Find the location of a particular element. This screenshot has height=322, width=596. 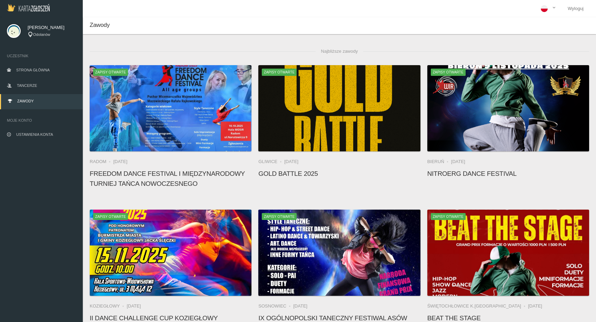

a: FREEDOM DANCE FESTIVAL I Międzynarodowy Turniej Tańca NowoczesnegoZapisy otwarte is located at coordinates (170, 108).